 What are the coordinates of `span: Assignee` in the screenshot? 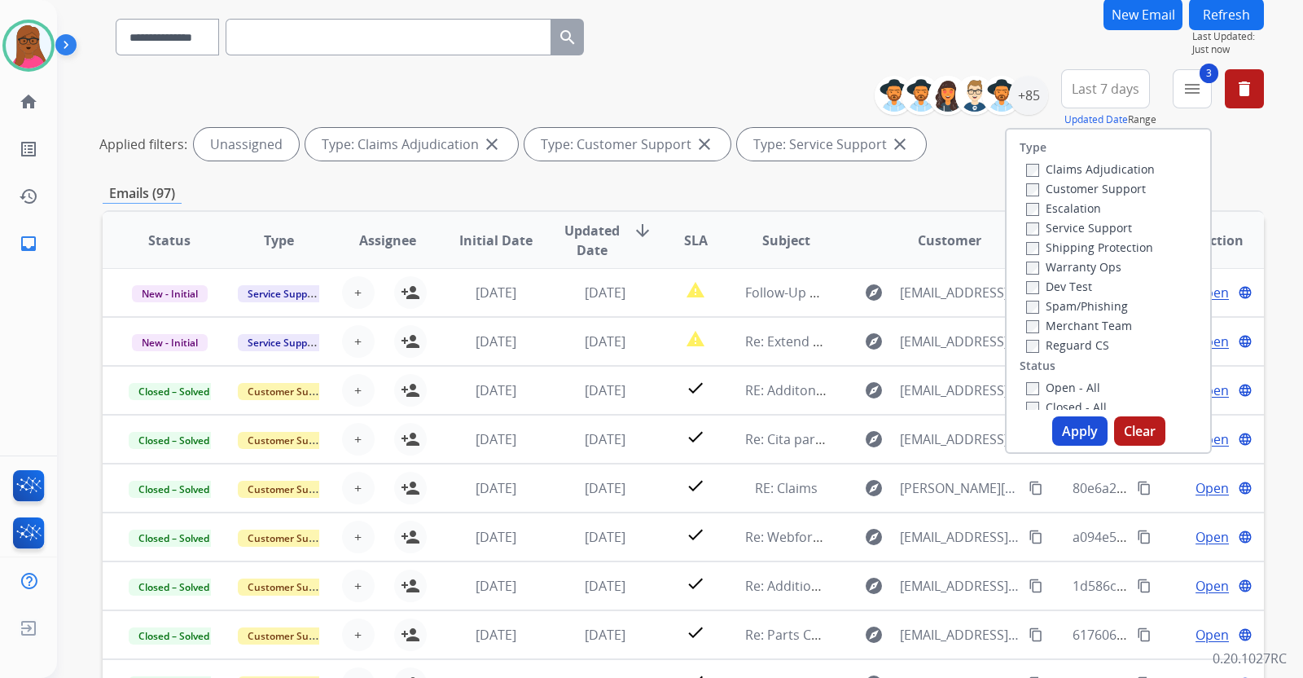 It's located at (388, 240).